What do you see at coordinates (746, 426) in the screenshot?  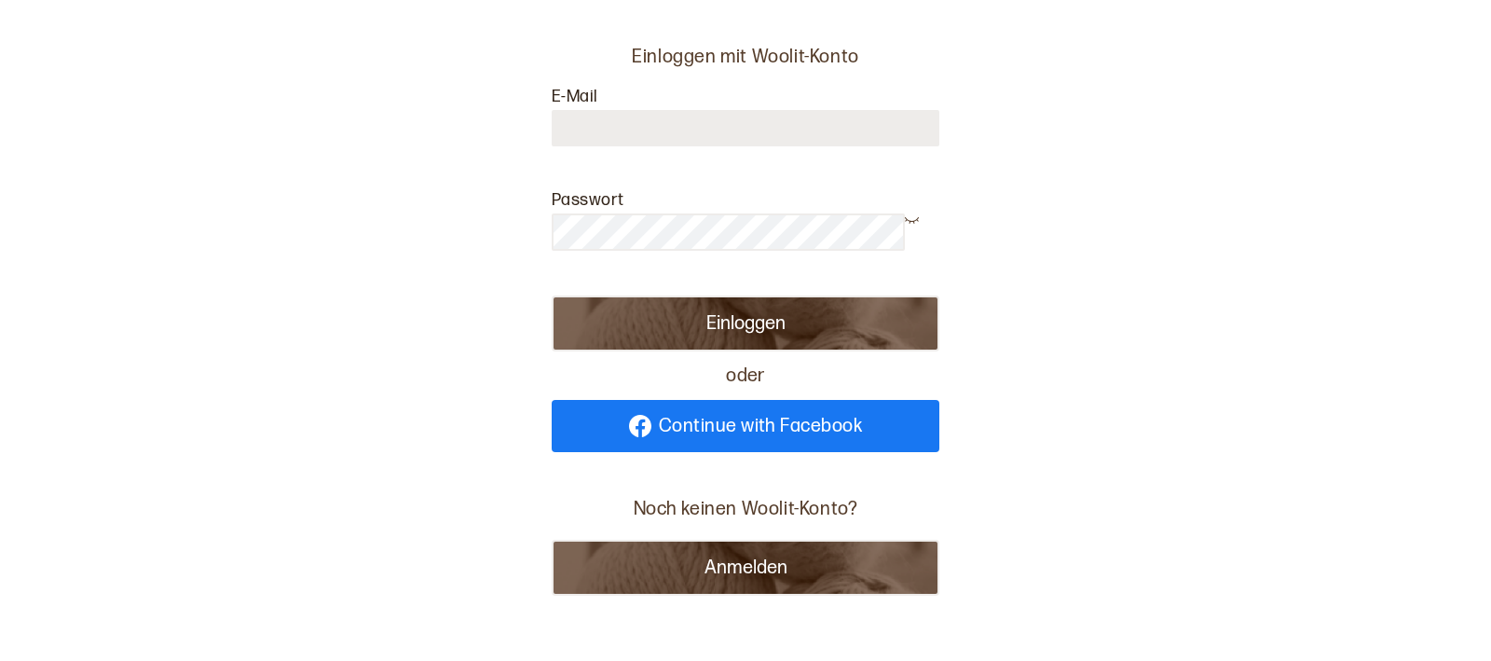 I see `a: Continue with Facebook` at bounding box center [746, 426].